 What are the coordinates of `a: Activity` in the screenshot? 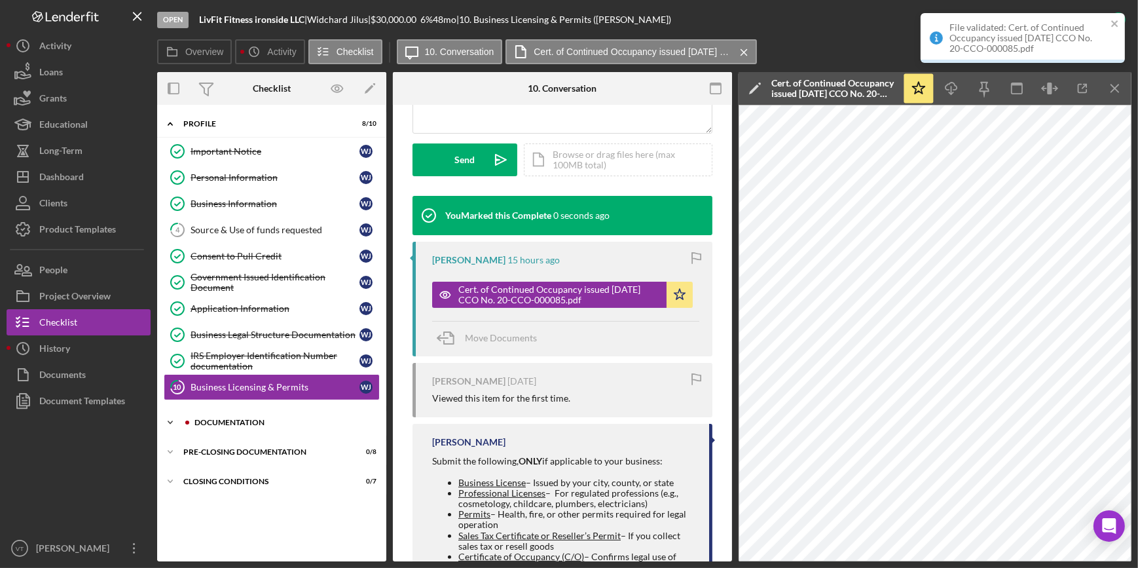 It's located at (79, 46).